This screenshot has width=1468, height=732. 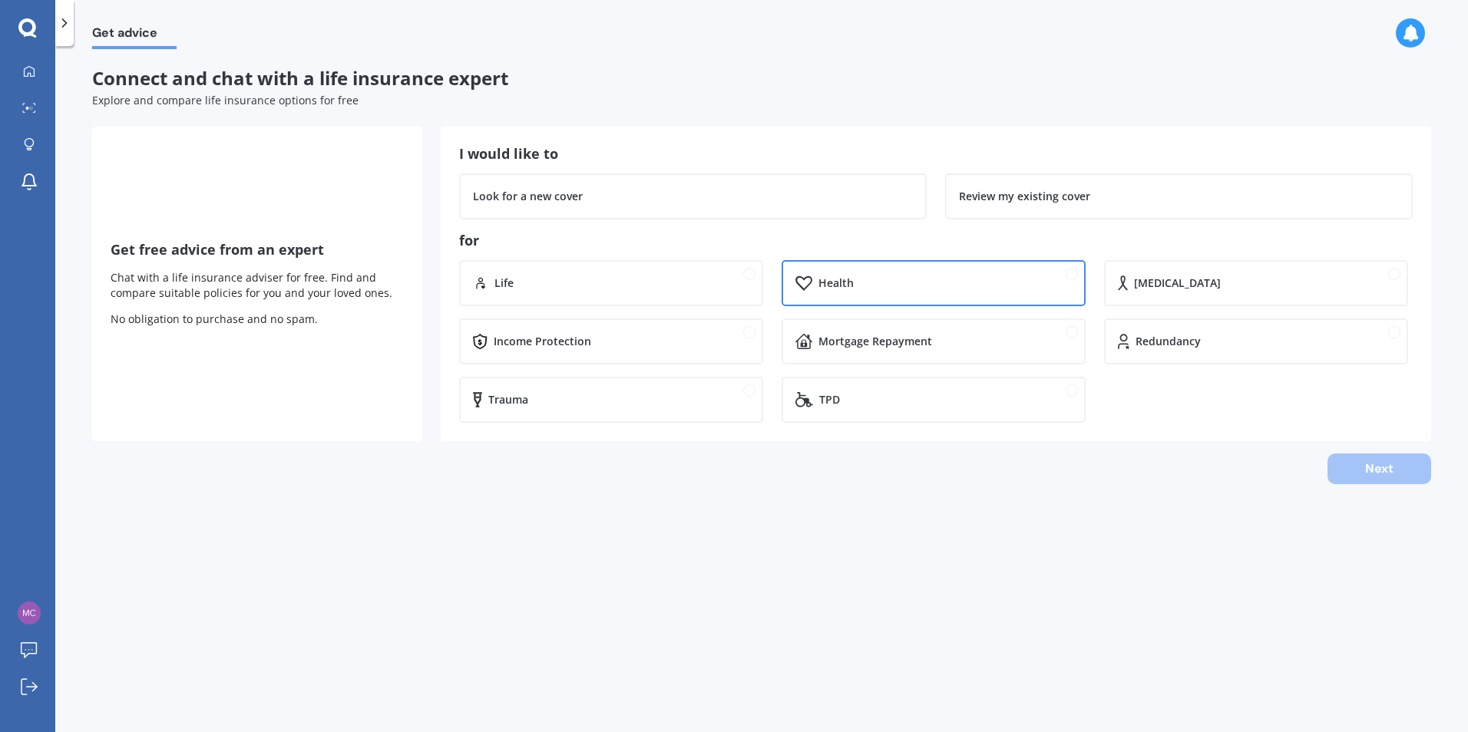 What do you see at coordinates (542, 342) in the screenshot?
I see `div: Income Protection` at bounding box center [542, 342].